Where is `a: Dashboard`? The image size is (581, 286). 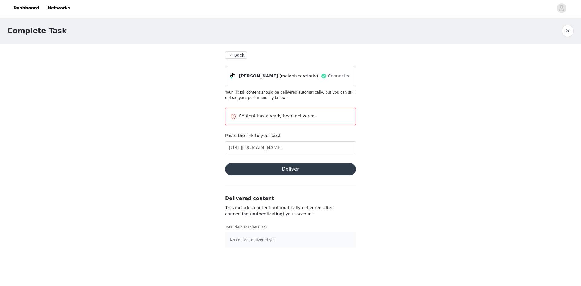
a: Dashboard is located at coordinates (26, 8).